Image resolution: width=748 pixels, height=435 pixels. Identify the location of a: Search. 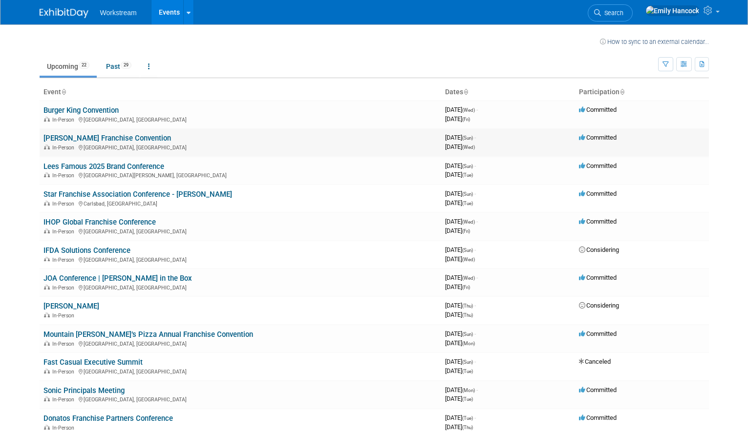
(610, 13).